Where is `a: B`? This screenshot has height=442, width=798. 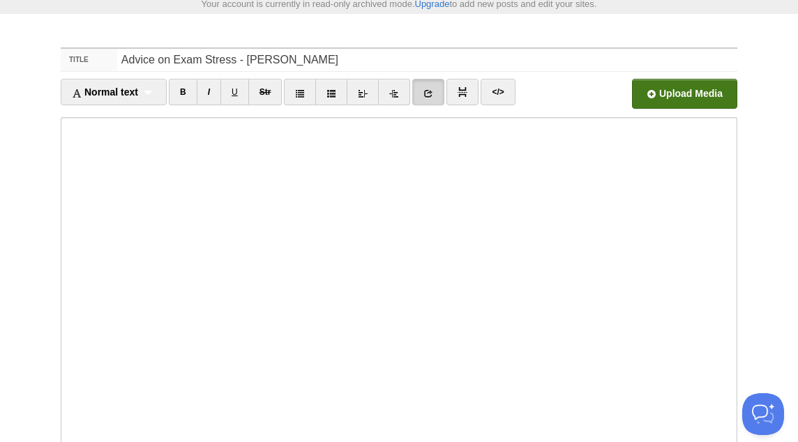 a: B is located at coordinates (183, 92).